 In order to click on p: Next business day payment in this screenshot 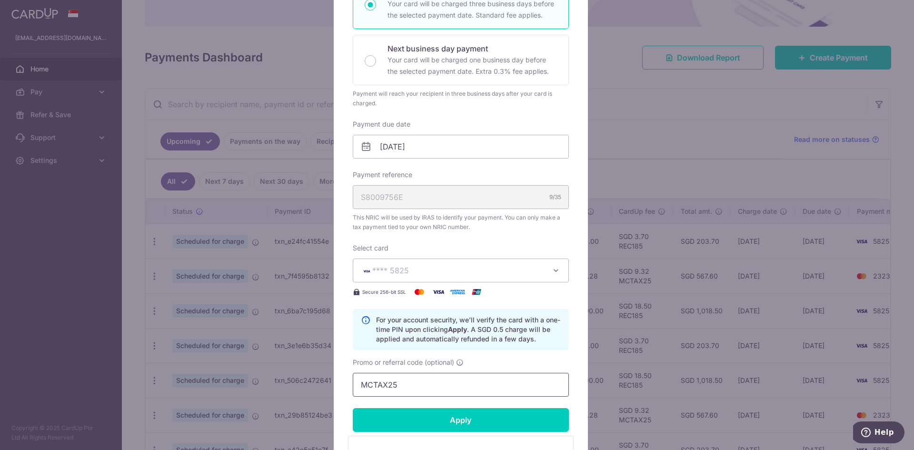, I will do `click(472, 49)`.